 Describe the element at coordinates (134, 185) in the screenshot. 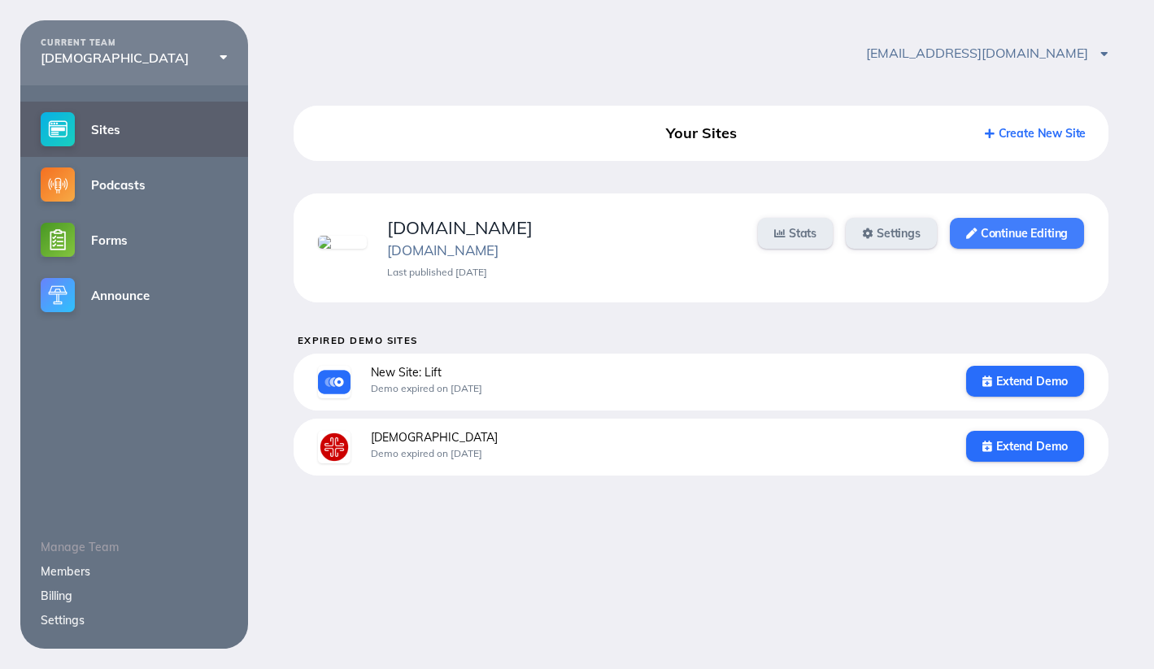

I see `a: Podcasts` at that location.